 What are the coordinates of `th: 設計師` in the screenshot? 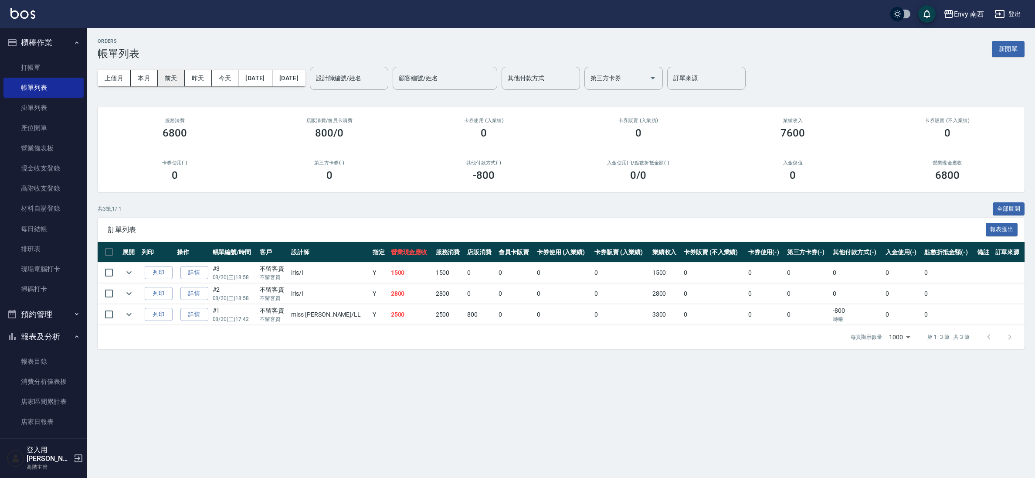 It's located at (329, 252).